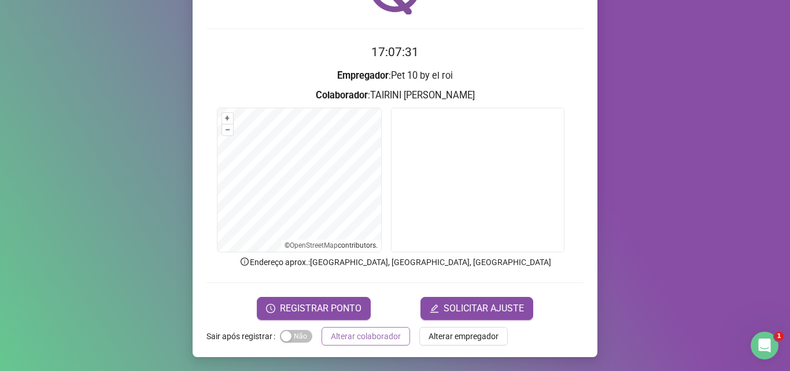 Image resolution: width=790 pixels, height=371 pixels. Describe the element at coordinates (477, 308) in the screenshot. I see `button: editSOLICITAR AJUSTE` at that location.